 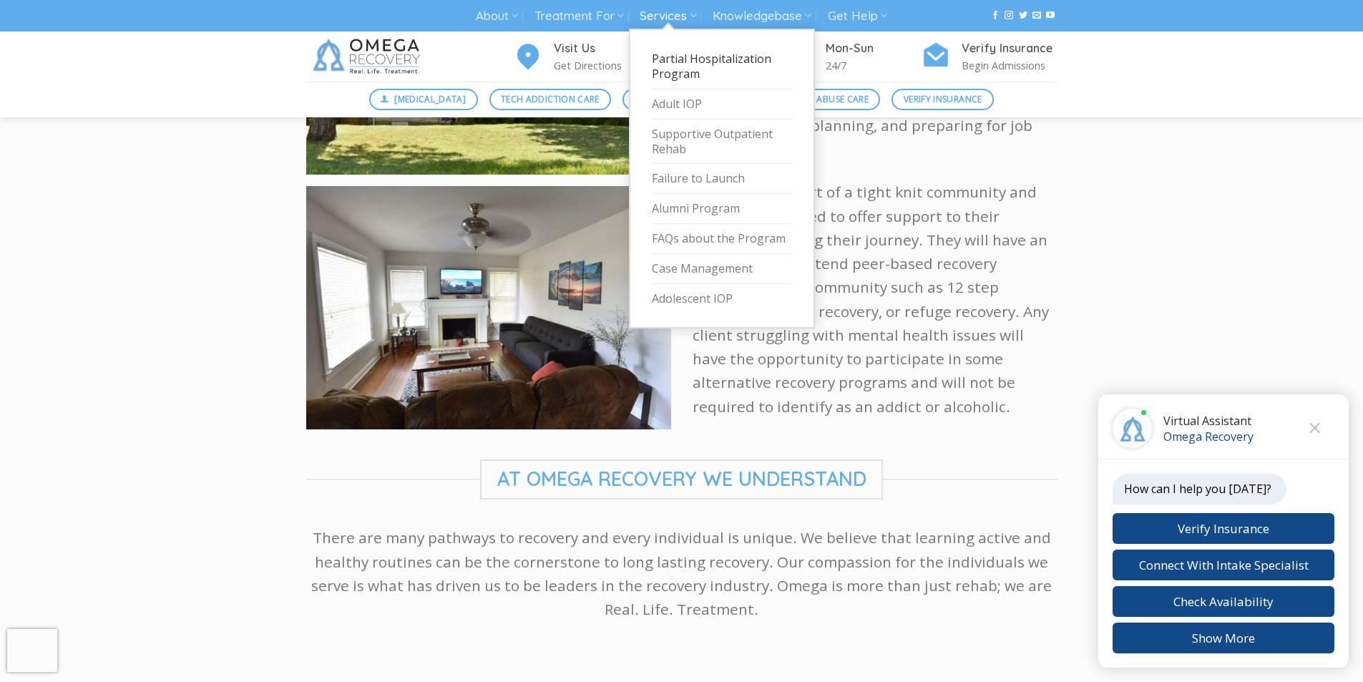 What do you see at coordinates (668, 16) in the screenshot?
I see `a: Services` at bounding box center [668, 16].